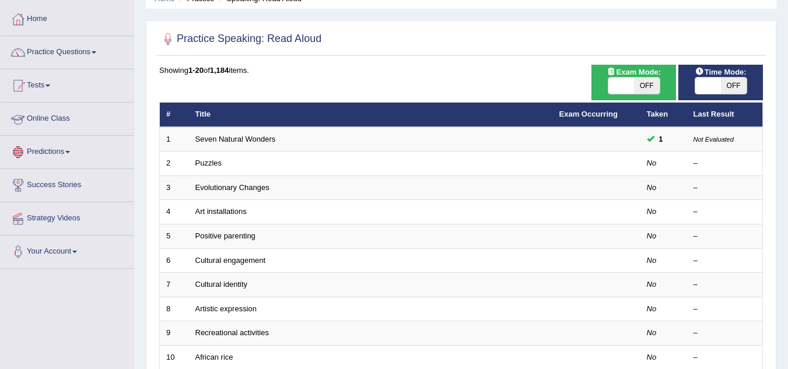 This screenshot has height=369, width=788. I want to click on a: Strategy Videos, so click(67, 217).